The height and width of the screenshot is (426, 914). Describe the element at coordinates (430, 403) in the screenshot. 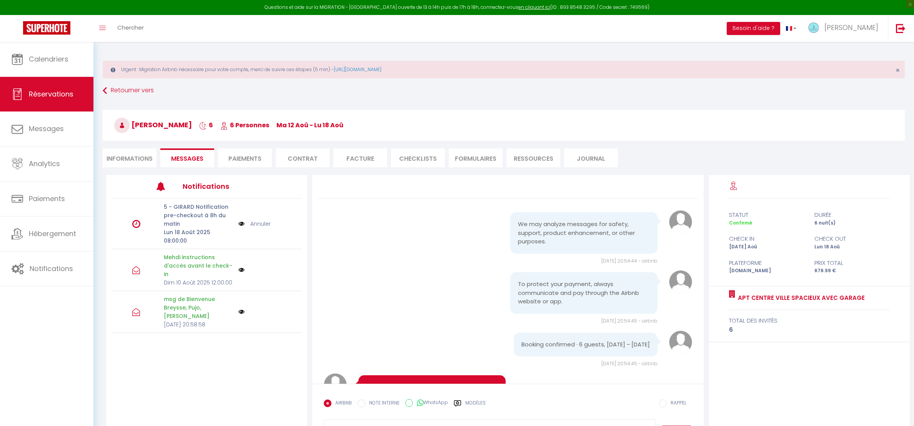

I see `label: WhatsApp` at that location.